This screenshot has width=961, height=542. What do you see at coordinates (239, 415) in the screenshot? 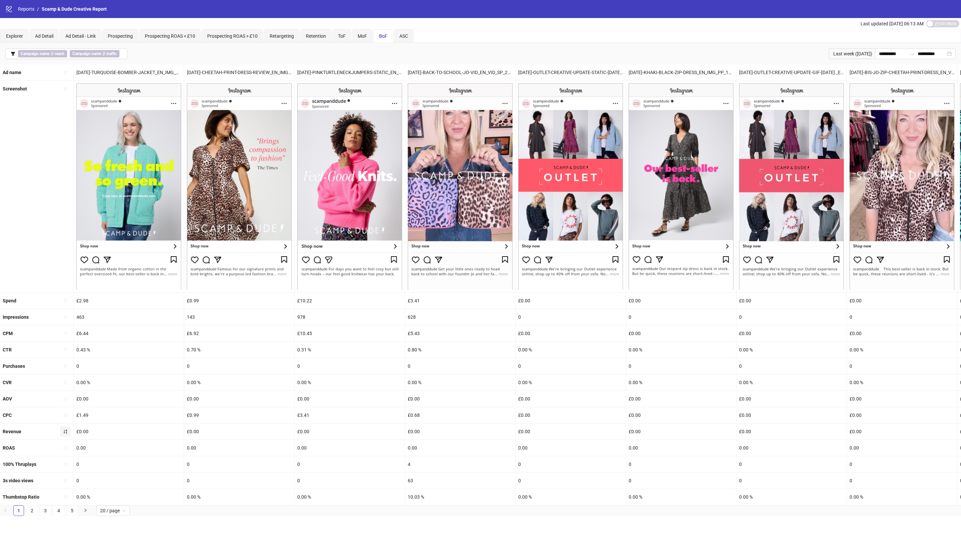
I see `div: £0.99` at bounding box center [239, 415].